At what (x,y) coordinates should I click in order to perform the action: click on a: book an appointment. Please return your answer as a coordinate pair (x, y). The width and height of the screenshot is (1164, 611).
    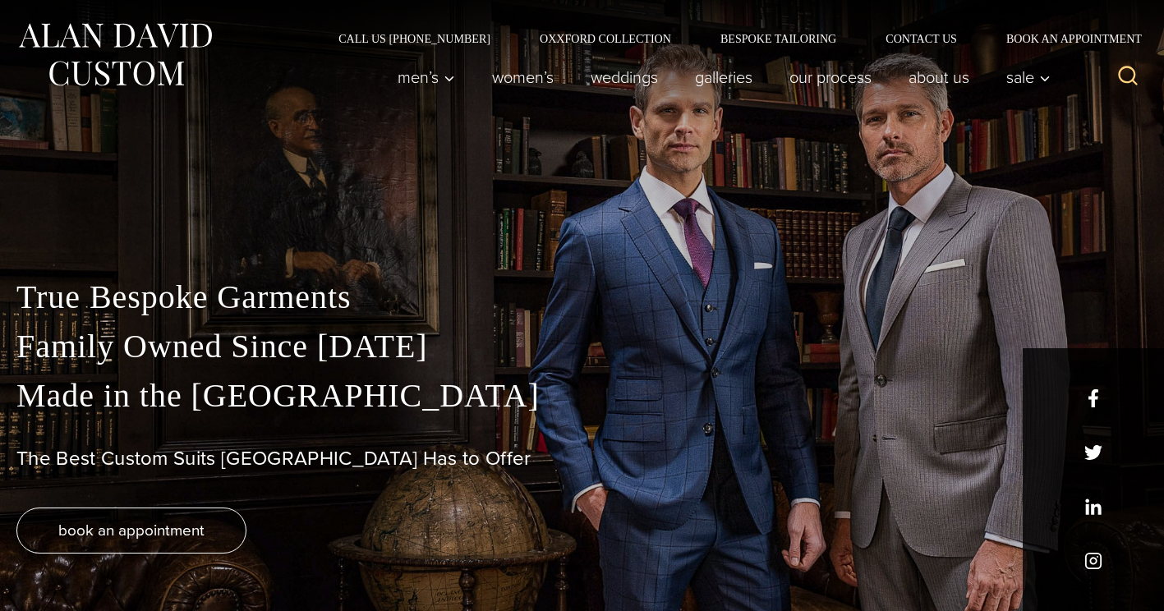
    Looking at the image, I should click on (131, 531).